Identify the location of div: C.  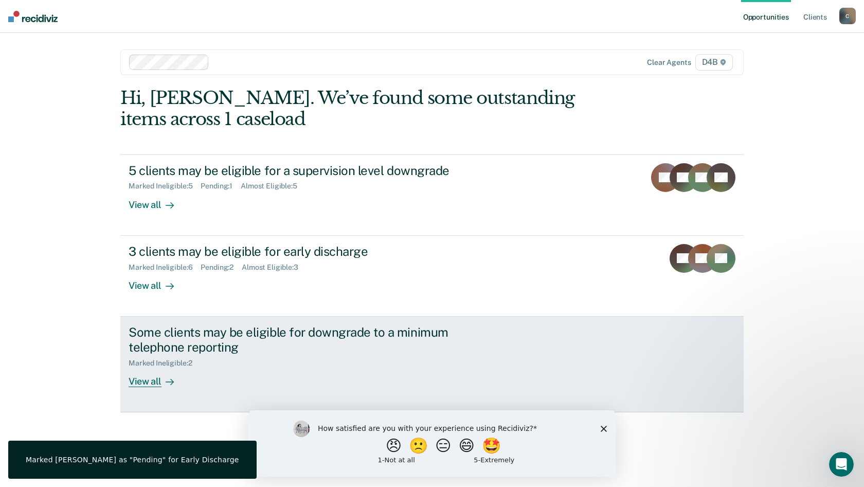
(848, 16).